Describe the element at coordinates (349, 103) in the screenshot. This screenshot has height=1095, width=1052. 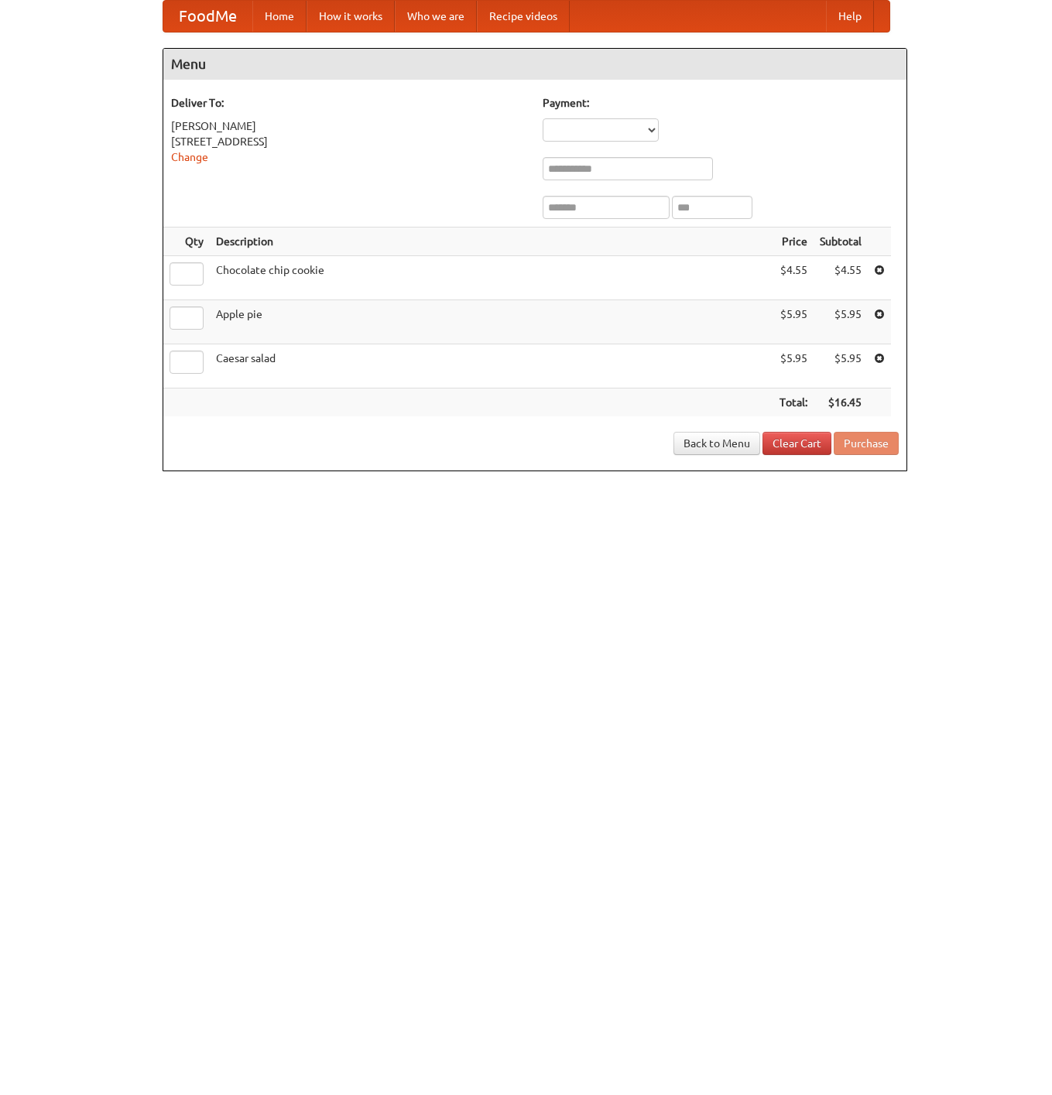
I see `h5: Deliver To:` at that location.